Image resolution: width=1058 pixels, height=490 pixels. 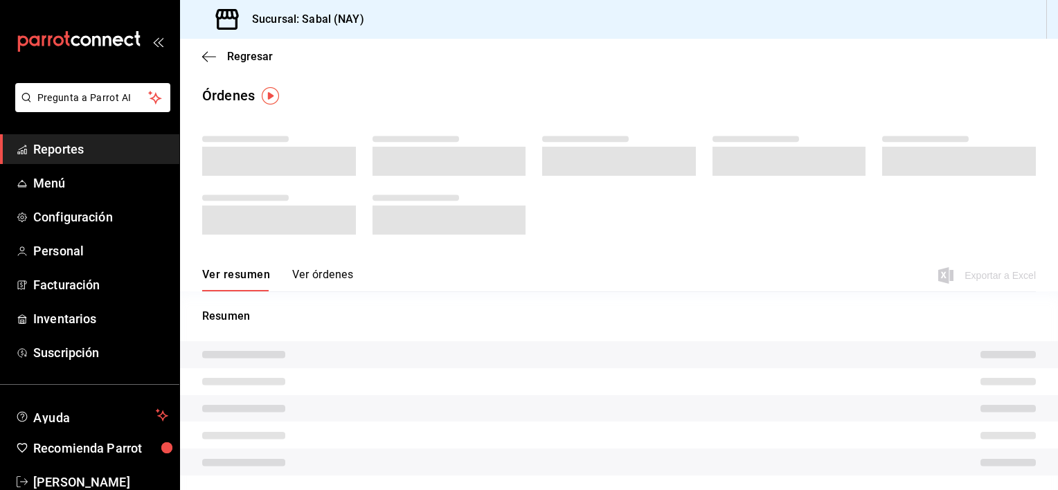 I want to click on span: Inventarios, so click(x=100, y=318).